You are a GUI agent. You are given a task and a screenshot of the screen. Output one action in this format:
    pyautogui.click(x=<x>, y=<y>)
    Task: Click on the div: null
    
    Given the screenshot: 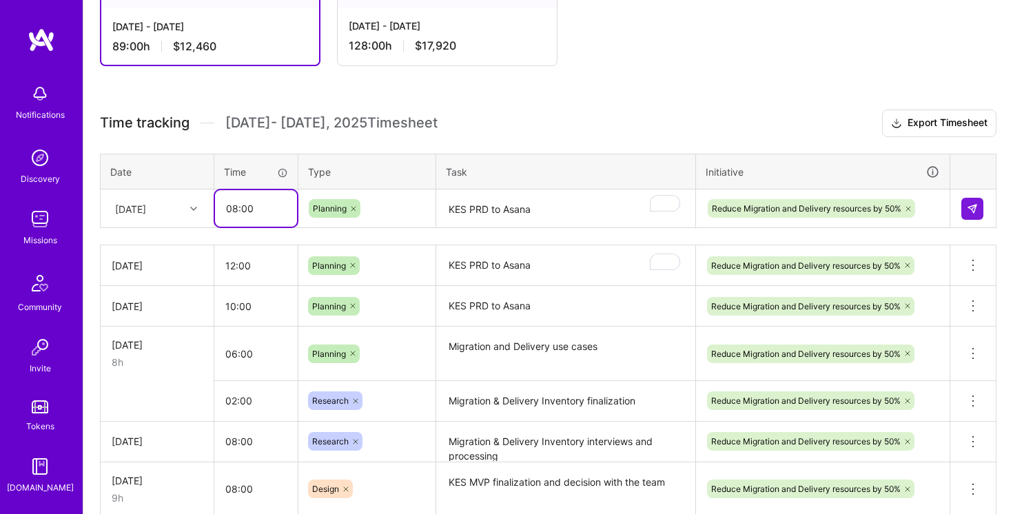 What is the action you would take?
    pyautogui.click(x=973, y=209)
    